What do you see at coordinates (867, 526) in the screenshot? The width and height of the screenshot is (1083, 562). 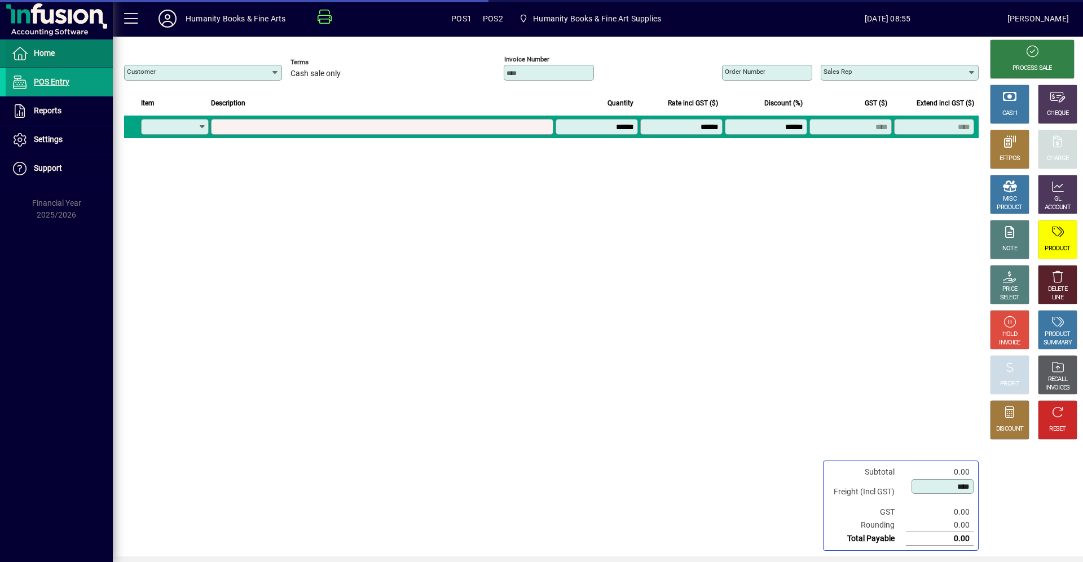 I see `td: Rounding` at bounding box center [867, 526].